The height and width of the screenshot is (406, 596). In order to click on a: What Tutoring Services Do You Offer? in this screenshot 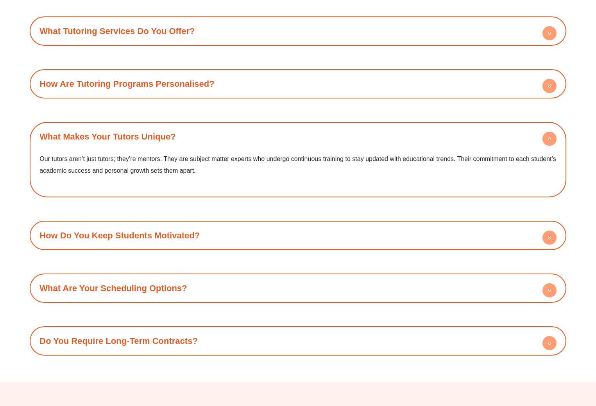, I will do `click(117, 31)`.